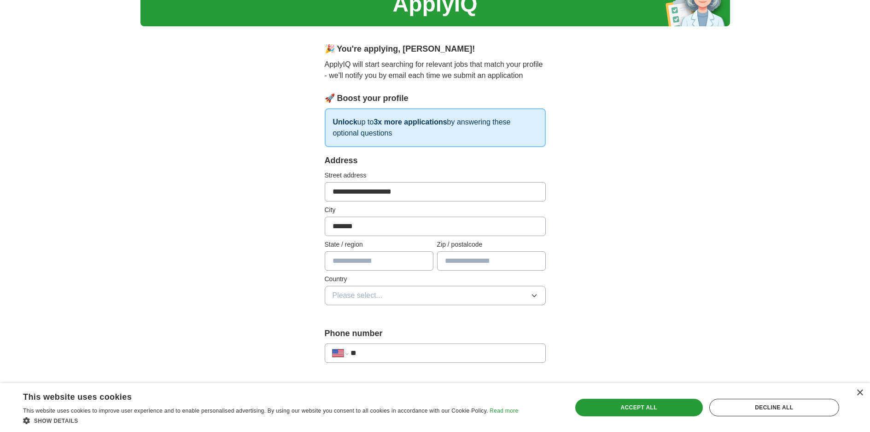  What do you see at coordinates (435, 175) in the screenshot?
I see `label: Street address` at bounding box center [435, 175].